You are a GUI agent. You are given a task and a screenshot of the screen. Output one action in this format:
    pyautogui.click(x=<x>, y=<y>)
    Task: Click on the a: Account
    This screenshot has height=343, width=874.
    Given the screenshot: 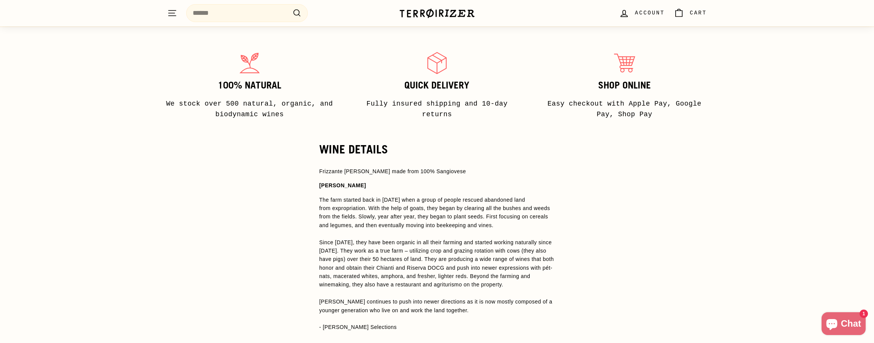 What is the action you would take?
    pyautogui.click(x=642, y=13)
    